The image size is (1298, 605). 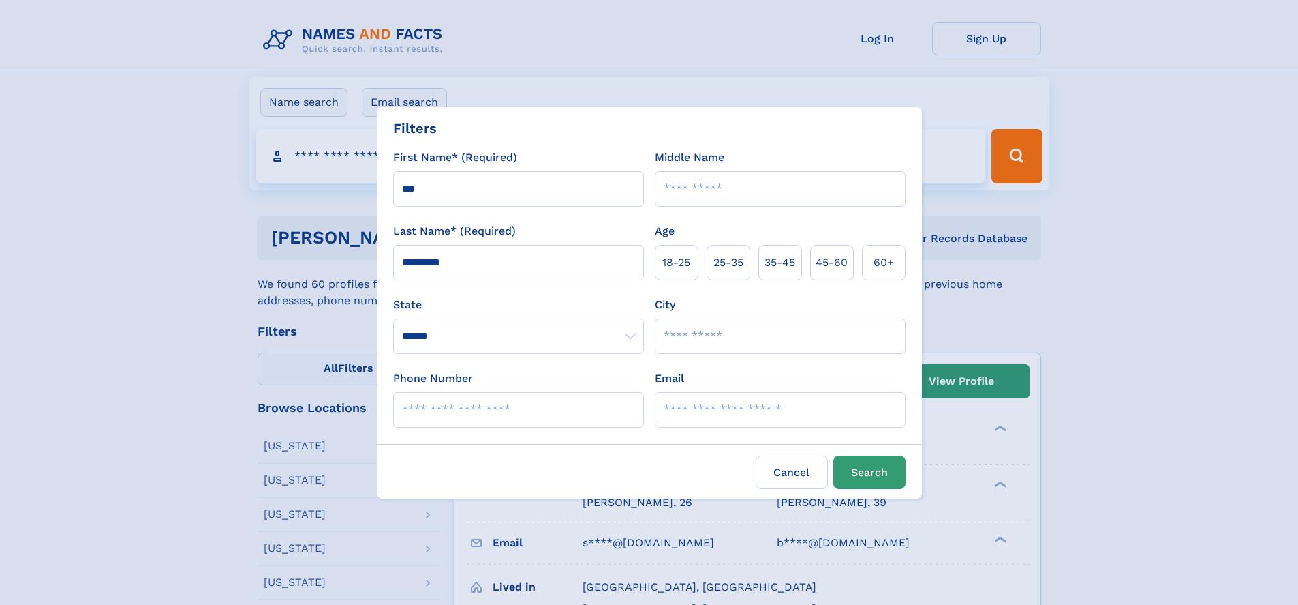 What do you see at coordinates (415, 128) in the screenshot?
I see `div: Filters` at bounding box center [415, 128].